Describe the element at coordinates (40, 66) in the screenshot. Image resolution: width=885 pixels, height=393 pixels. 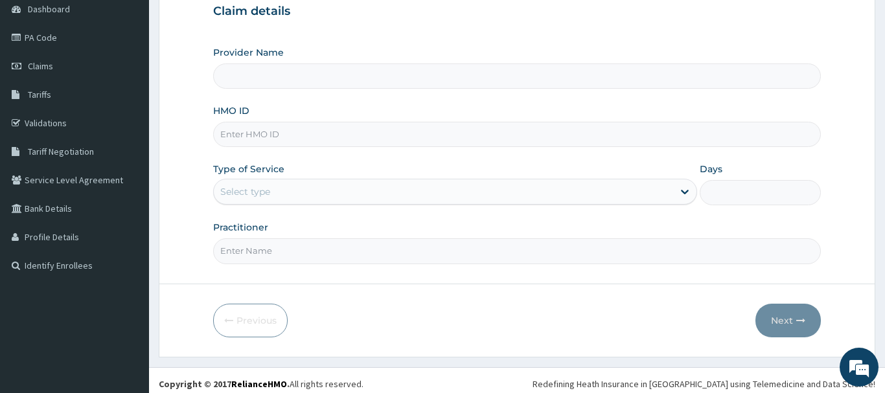
I see `span: Claims` at that location.